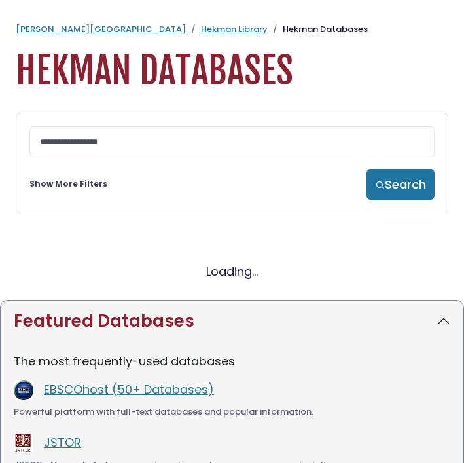  Describe the element at coordinates (318, 29) in the screenshot. I see `li: Hekman Databases` at that location.